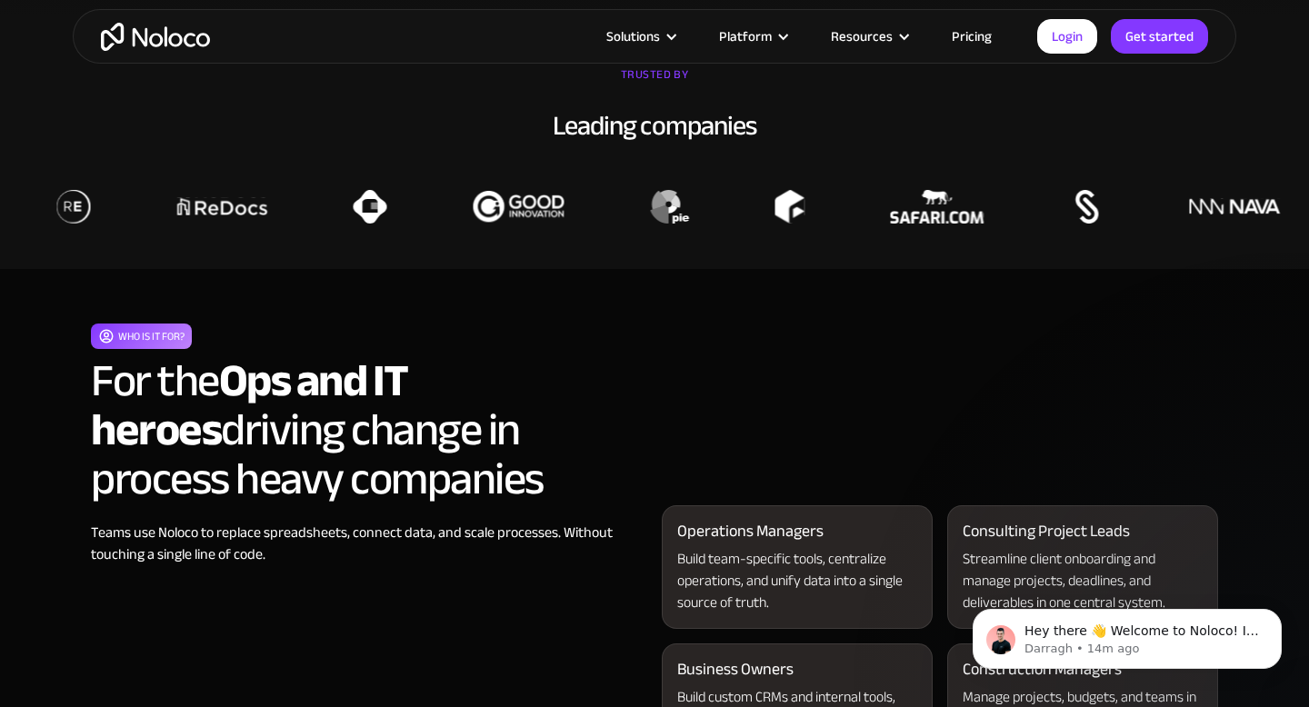 The image size is (1309, 707). Describe the element at coordinates (797, 581) in the screenshot. I see `div: Build team-specific tools, centralize operations, and unify data into a single source of truth.` at that location.